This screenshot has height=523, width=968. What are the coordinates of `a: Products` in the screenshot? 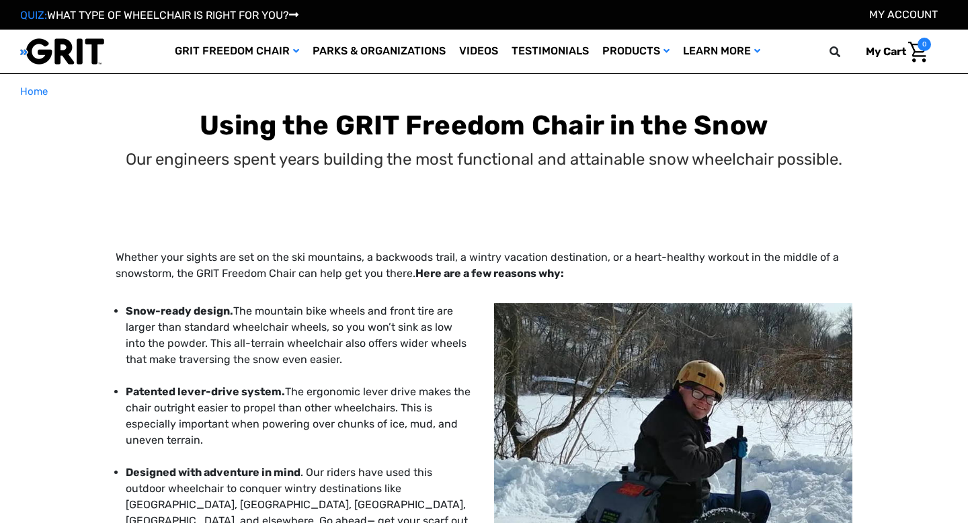 It's located at (636, 51).